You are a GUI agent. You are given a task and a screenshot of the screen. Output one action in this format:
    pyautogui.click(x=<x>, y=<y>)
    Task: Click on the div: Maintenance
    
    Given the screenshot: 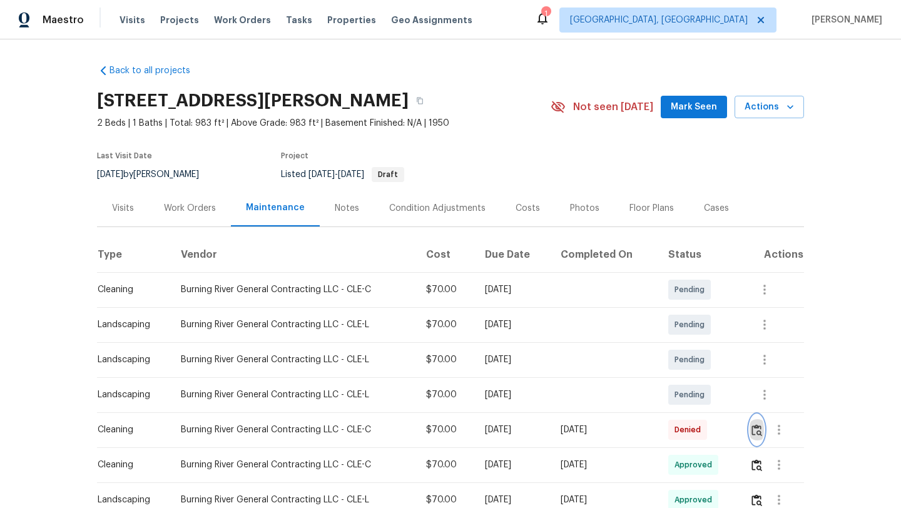 What is the action you would take?
    pyautogui.click(x=275, y=208)
    